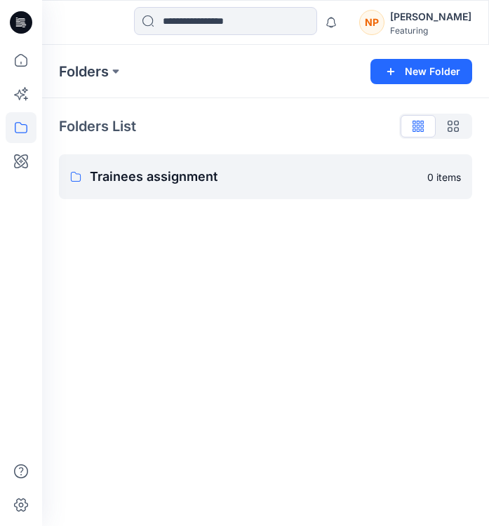  What do you see at coordinates (98, 126) in the screenshot?
I see `p: Folders List` at bounding box center [98, 126].